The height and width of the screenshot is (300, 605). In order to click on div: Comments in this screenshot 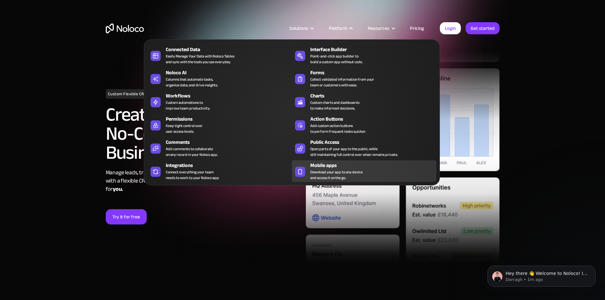, I will do `click(230, 142)`.